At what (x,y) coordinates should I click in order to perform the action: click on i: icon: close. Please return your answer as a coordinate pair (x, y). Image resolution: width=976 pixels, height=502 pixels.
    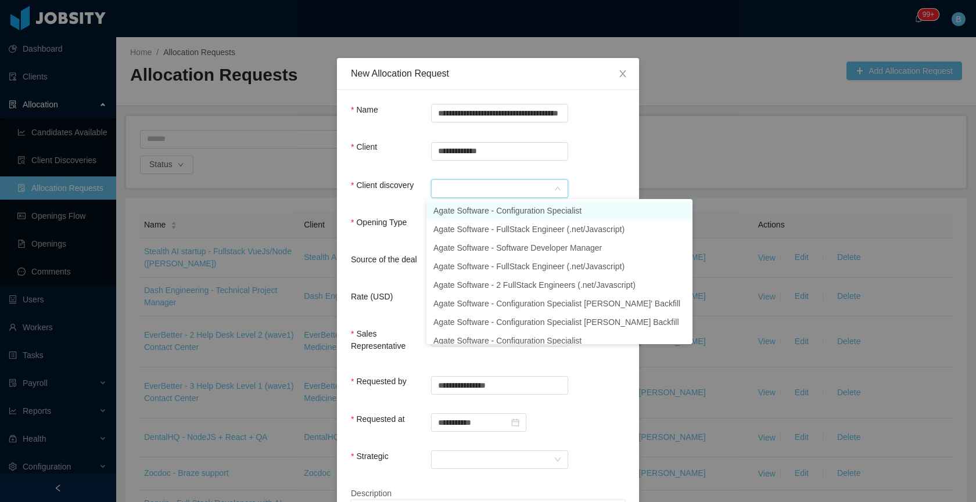
    Looking at the image, I should click on (623, 74).